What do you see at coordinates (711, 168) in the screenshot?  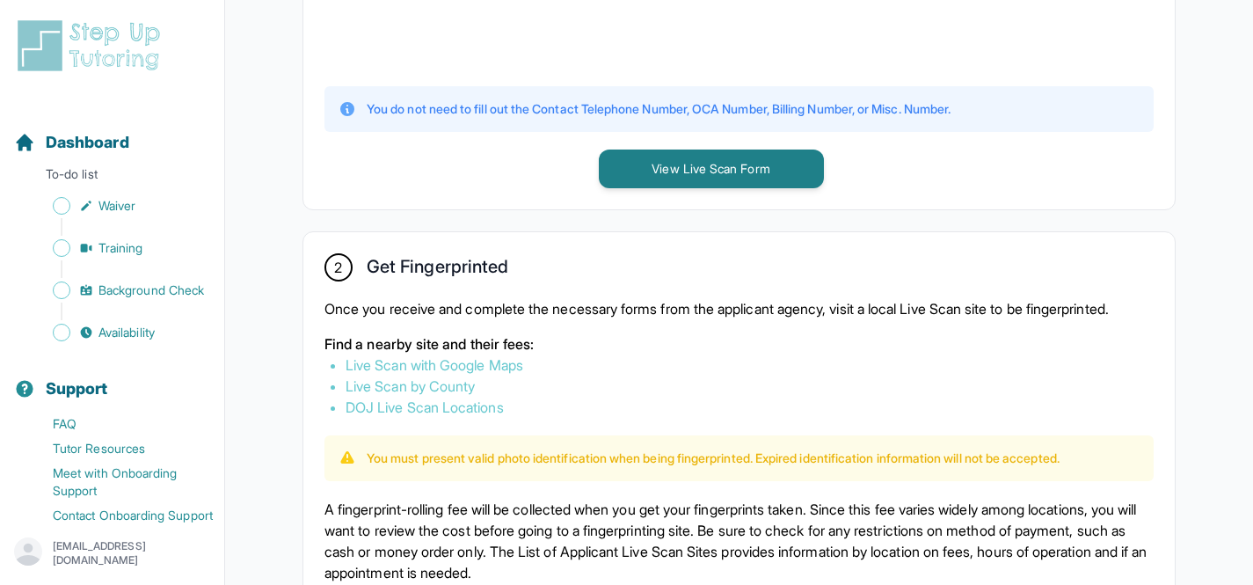 I see `a: View Live Scan Form` at bounding box center [711, 168].